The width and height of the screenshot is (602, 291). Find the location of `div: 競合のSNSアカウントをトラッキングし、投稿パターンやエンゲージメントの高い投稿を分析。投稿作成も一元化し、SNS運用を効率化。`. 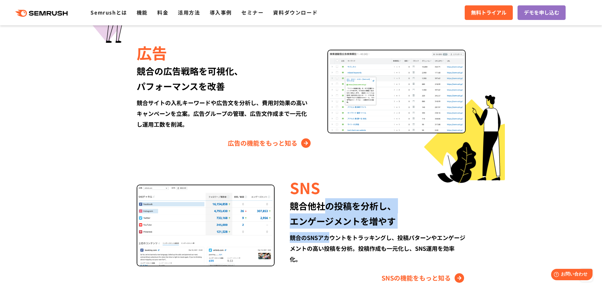

div: 競合のSNSアカウントをトラッキングし、投稿パターンやエンゲージメントの高い投稿を分析。投稿作成も一元化し、SNS運用を効率化。 is located at coordinates (378, 248).